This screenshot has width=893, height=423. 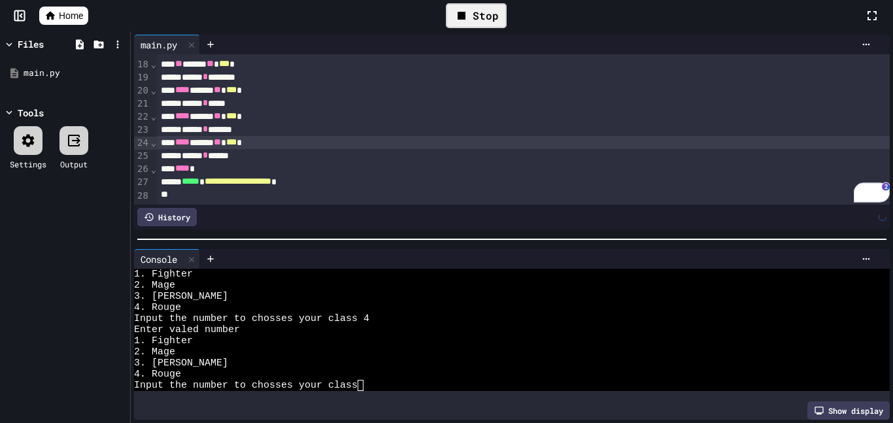 What do you see at coordinates (142, 182) in the screenshot?
I see `div: 27` at bounding box center [142, 182].